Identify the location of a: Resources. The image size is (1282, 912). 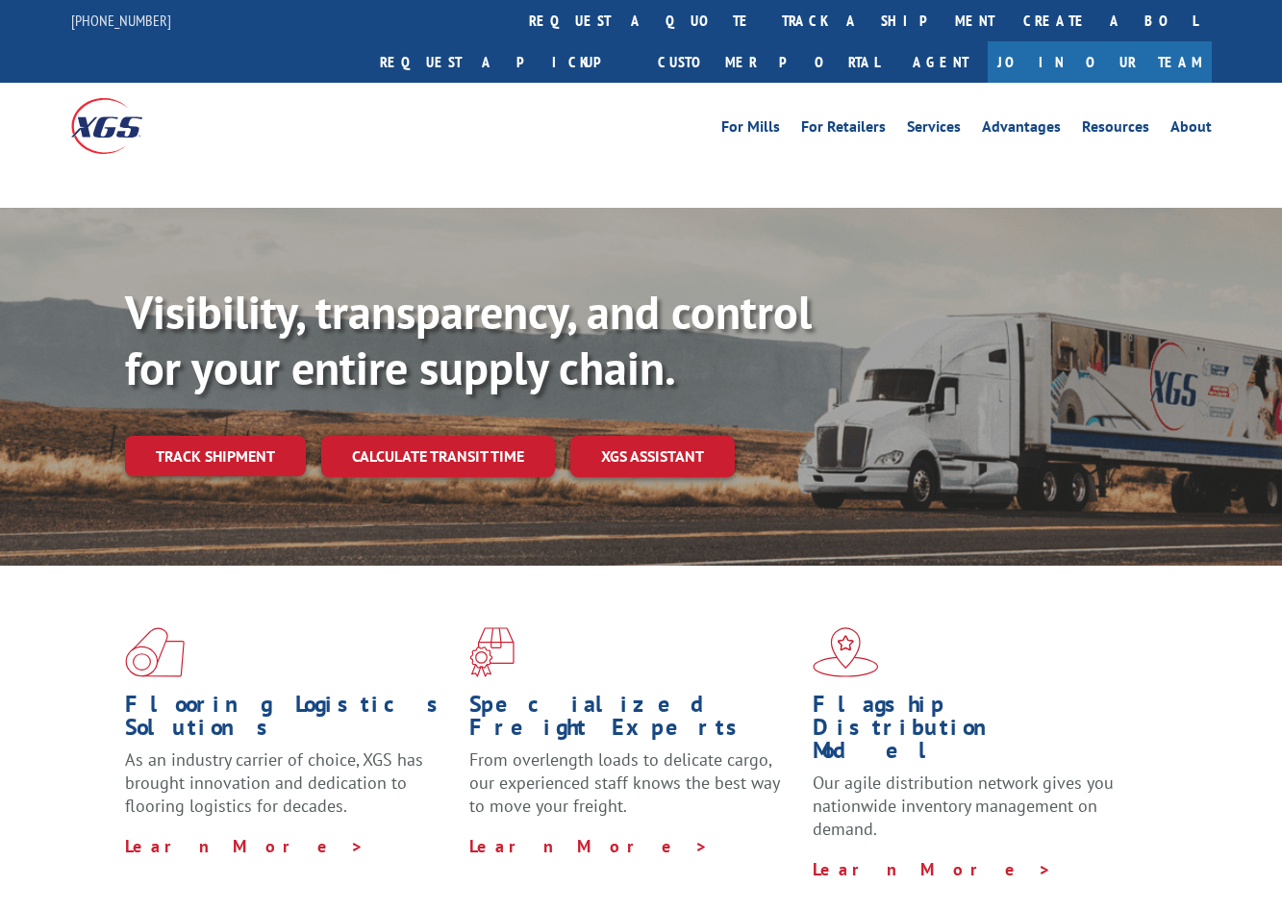
(1116, 130).